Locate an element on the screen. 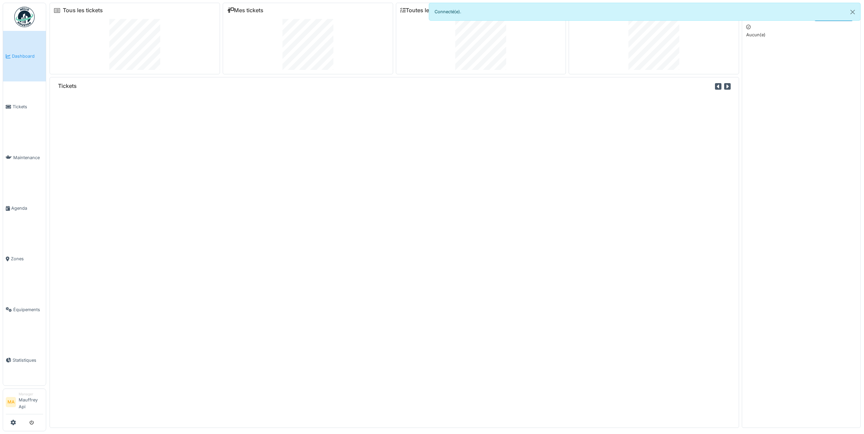  a: MA ManagerMauffrey Api is located at coordinates (24, 403).